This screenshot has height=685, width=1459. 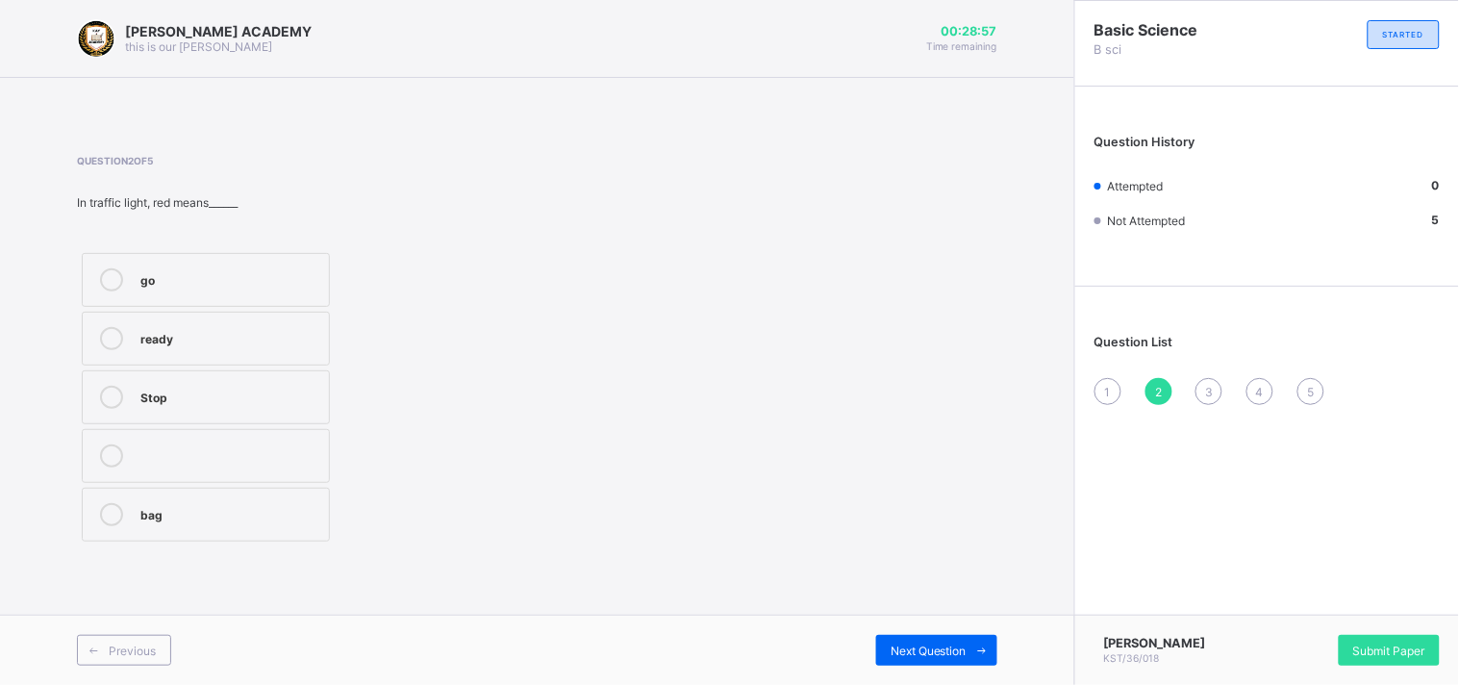 I want to click on span: 5, so click(x=1310, y=391).